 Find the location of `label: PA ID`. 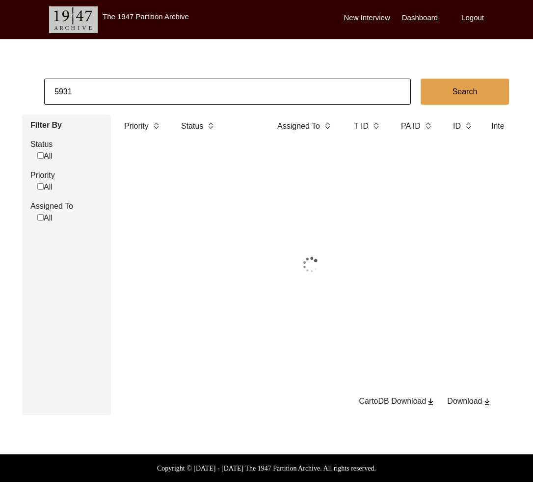

label: PA ID is located at coordinates (411, 126).